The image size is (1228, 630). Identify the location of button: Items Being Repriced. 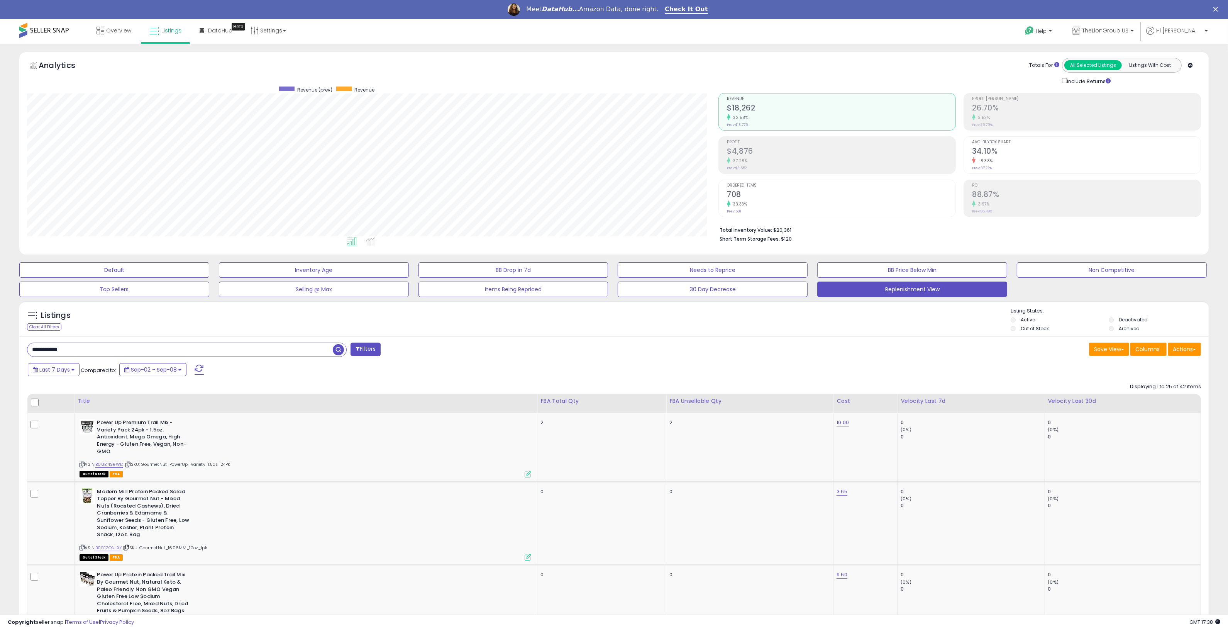
(513, 289).